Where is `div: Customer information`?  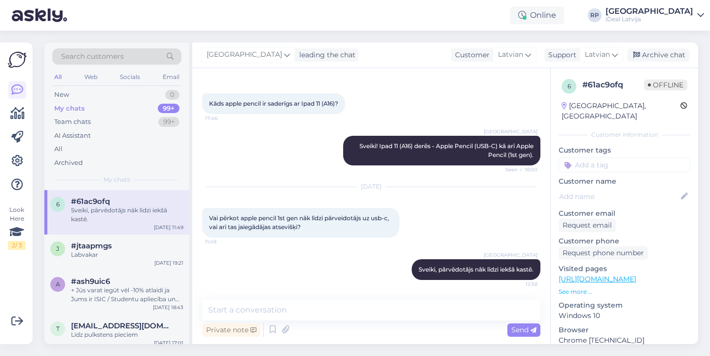
div: Customer information is located at coordinates (624, 135).